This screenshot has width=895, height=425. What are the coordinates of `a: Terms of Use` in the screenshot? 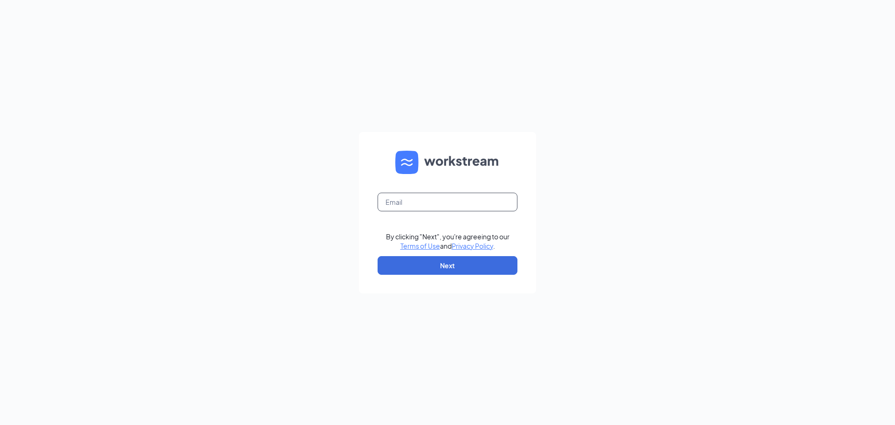 It's located at (420, 246).